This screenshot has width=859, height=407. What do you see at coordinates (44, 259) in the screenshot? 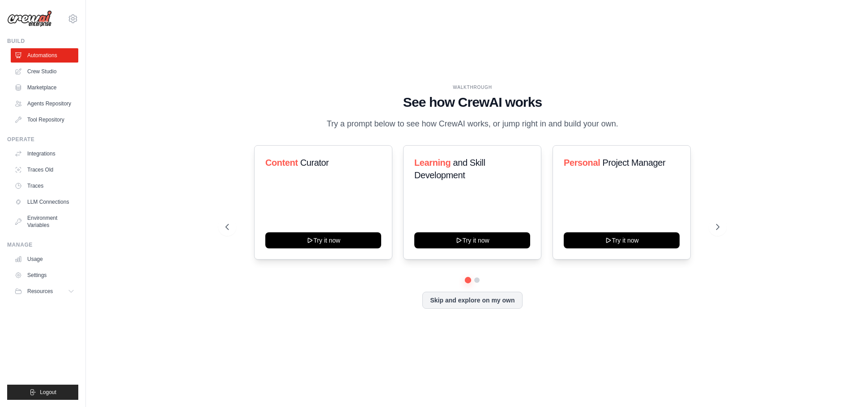
I see `a: Usage` at bounding box center [44, 259].